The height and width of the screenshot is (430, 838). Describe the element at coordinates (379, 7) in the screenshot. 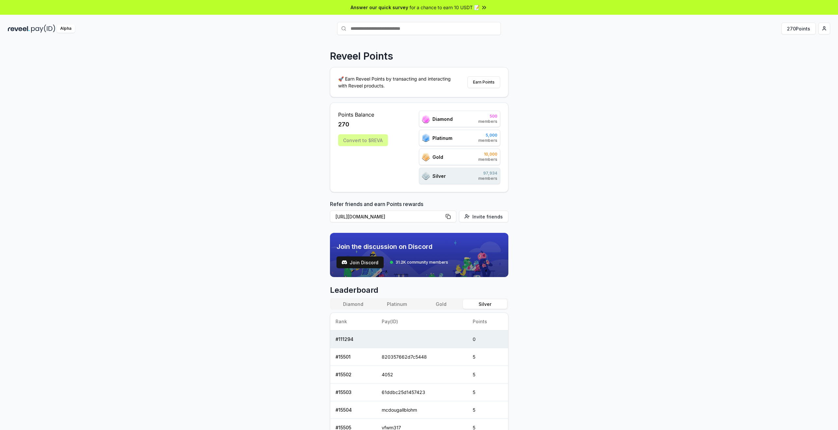

I see `span: Answer our quick survey` at that location.